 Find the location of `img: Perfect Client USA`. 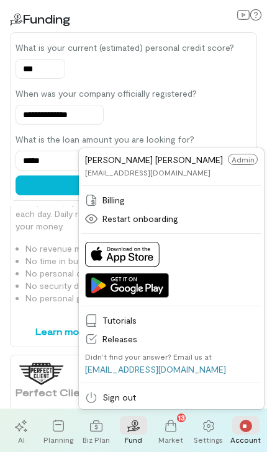

img: Perfect Client USA is located at coordinates (41, 374).